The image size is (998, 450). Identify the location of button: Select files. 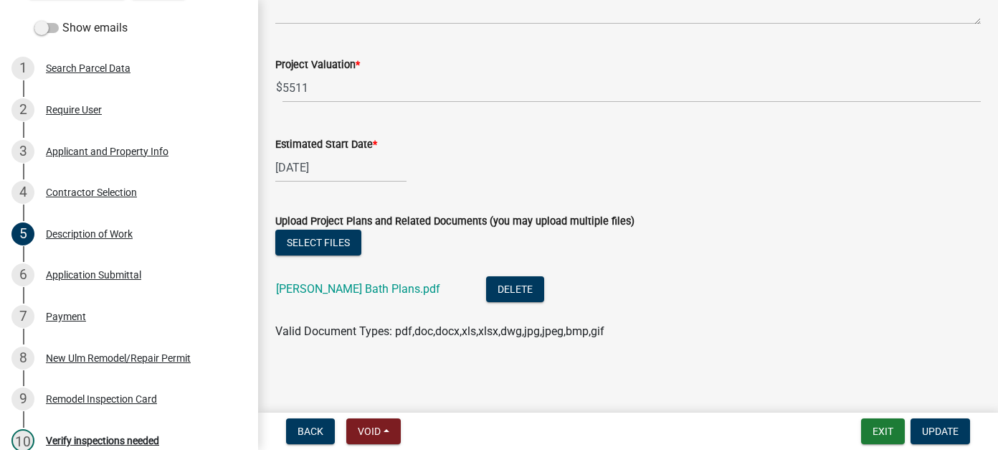
(318, 242).